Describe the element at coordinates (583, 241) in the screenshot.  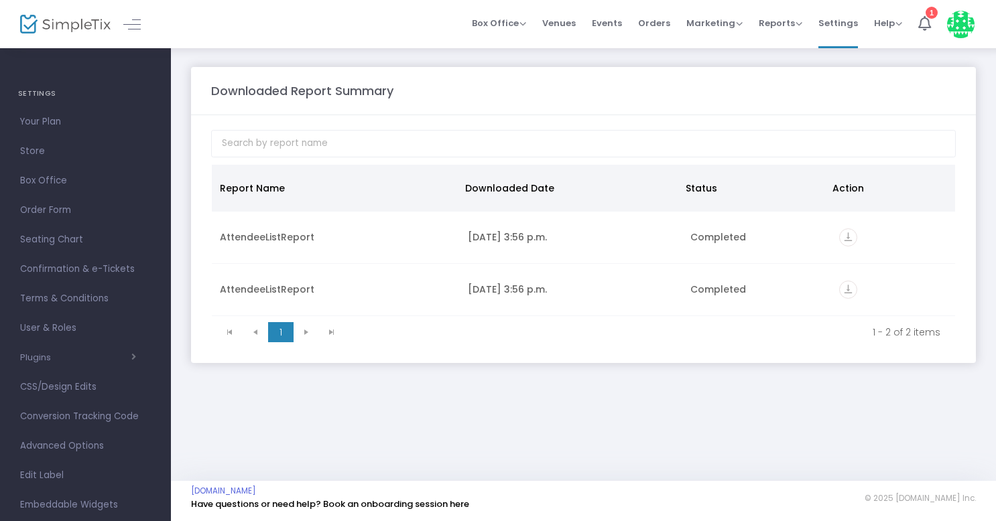
I see `div: Data table` at that location.